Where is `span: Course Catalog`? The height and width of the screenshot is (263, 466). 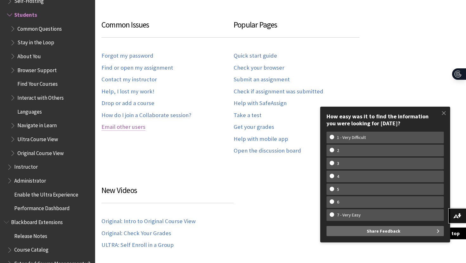
span: Course Catalog is located at coordinates (31, 249).